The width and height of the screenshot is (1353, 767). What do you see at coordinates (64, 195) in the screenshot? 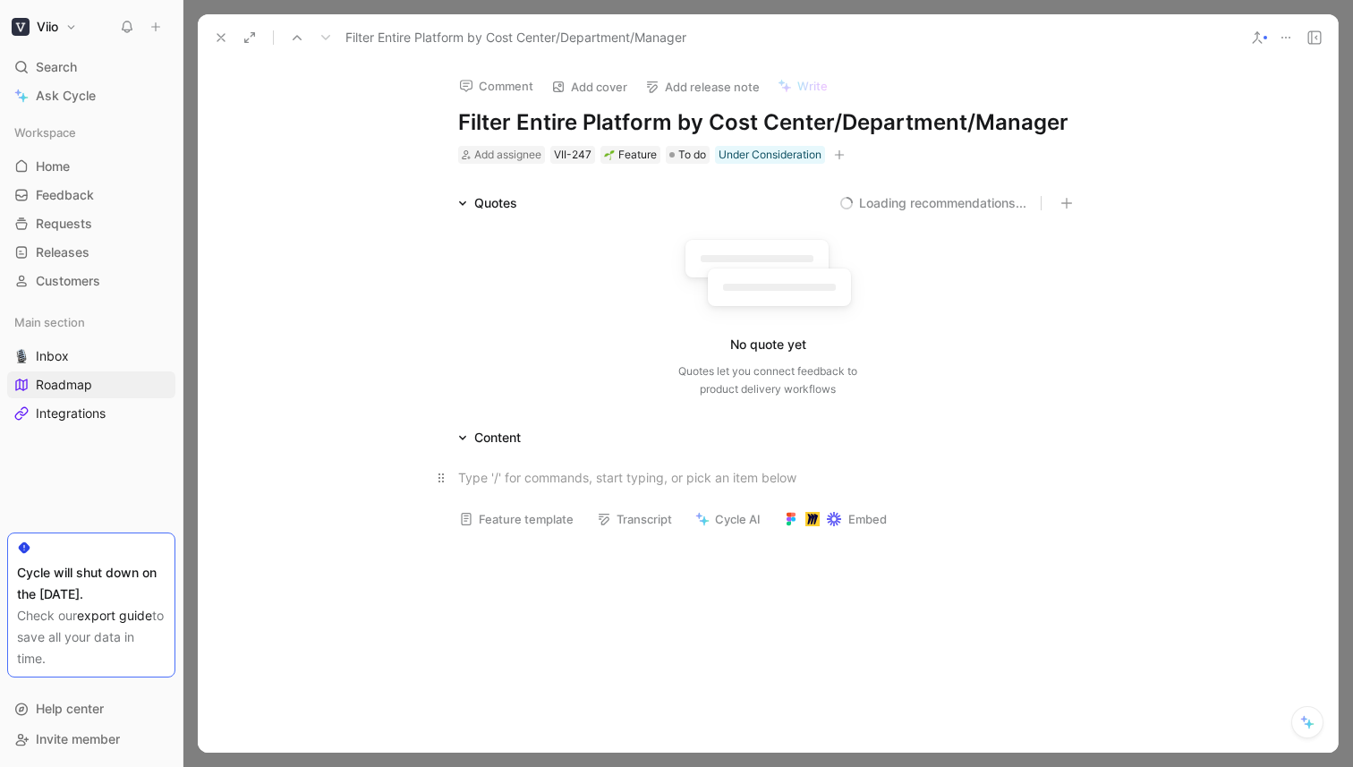
I see `span: Feedback` at bounding box center [64, 195].